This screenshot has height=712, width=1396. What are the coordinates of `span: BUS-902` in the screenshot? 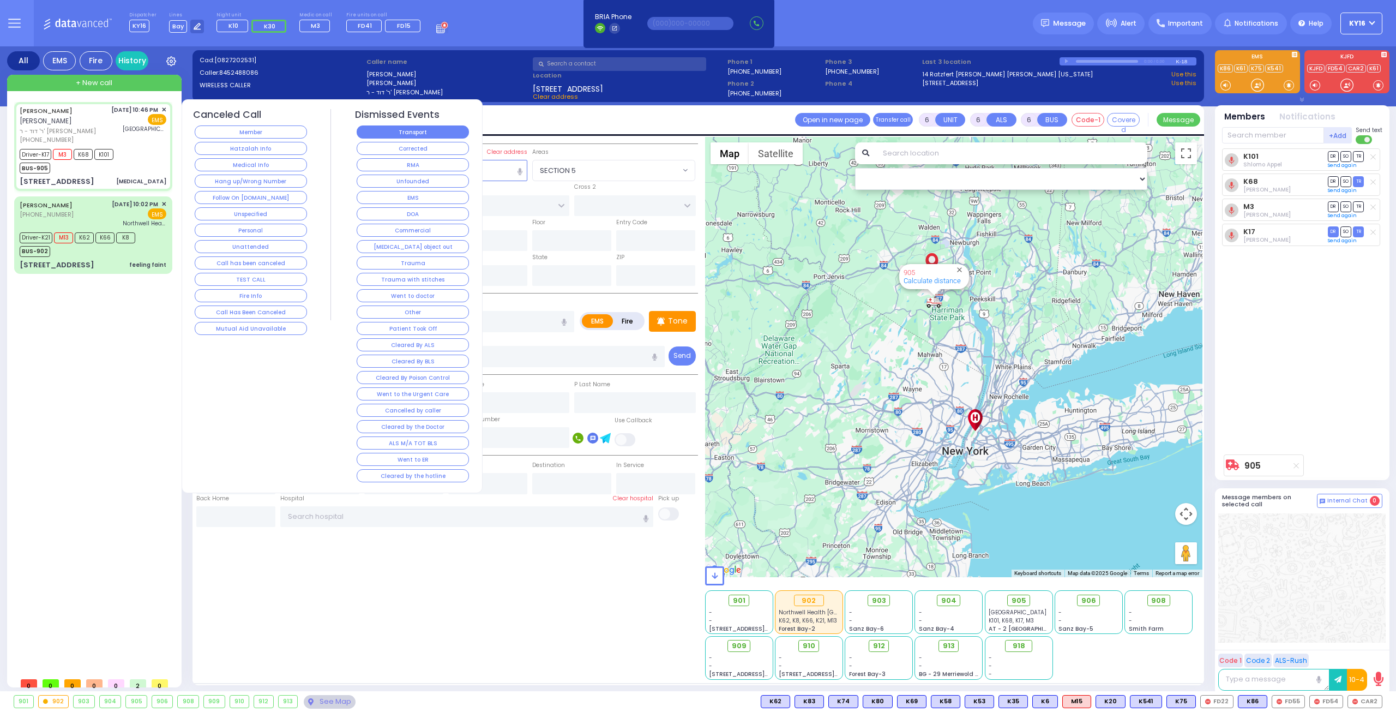 It's located at (35, 251).